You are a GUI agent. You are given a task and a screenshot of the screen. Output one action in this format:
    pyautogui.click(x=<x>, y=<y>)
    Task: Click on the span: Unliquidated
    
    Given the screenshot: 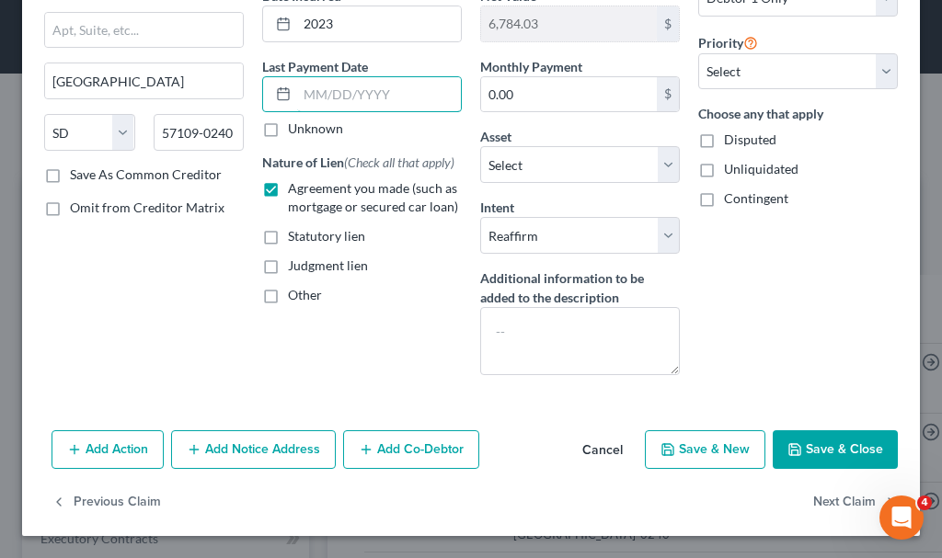 What is the action you would take?
    pyautogui.click(x=761, y=168)
    